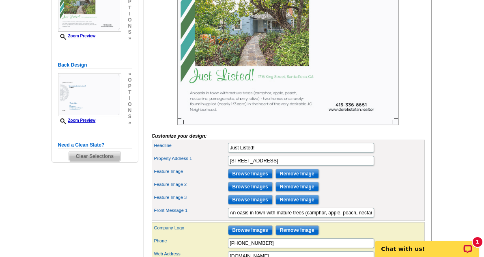  I want to click on label: Phone, so click(191, 241).